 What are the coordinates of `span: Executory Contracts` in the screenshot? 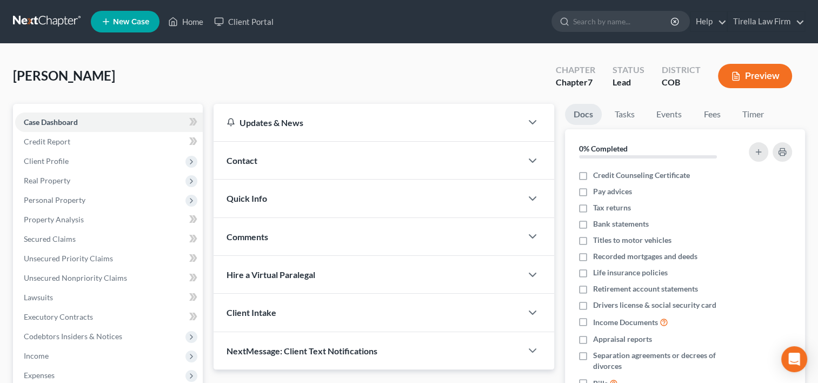 It's located at (58, 316).